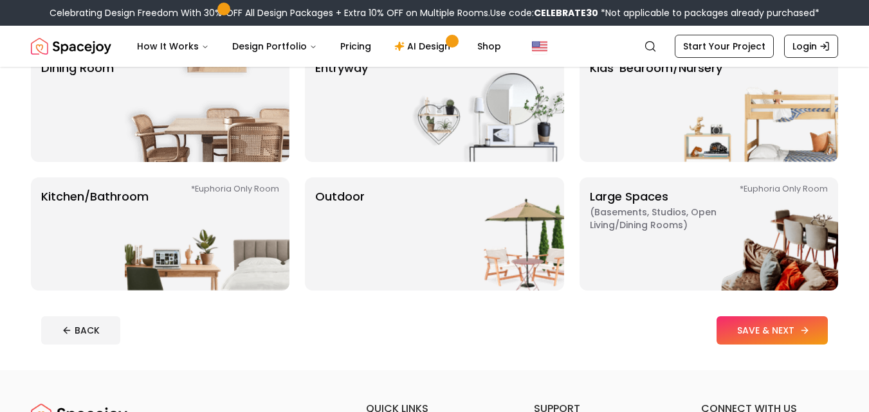  I want to click on a: Pricing, so click(356, 46).